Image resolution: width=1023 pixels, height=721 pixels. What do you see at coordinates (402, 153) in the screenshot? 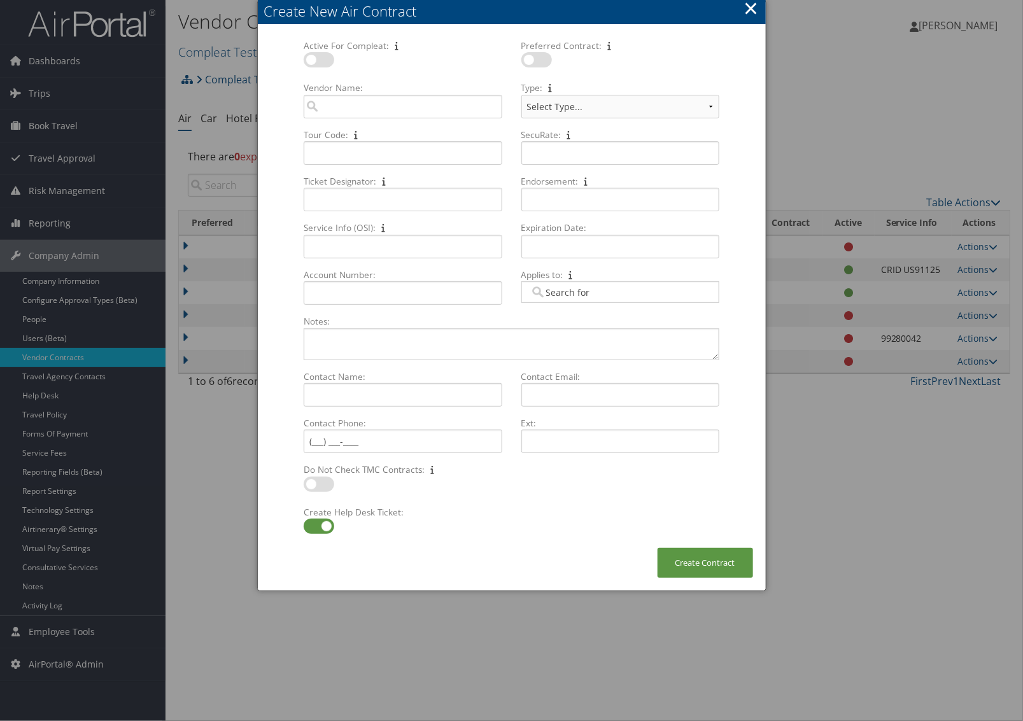
I see `input: Tour Code:` at bounding box center [402, 153].